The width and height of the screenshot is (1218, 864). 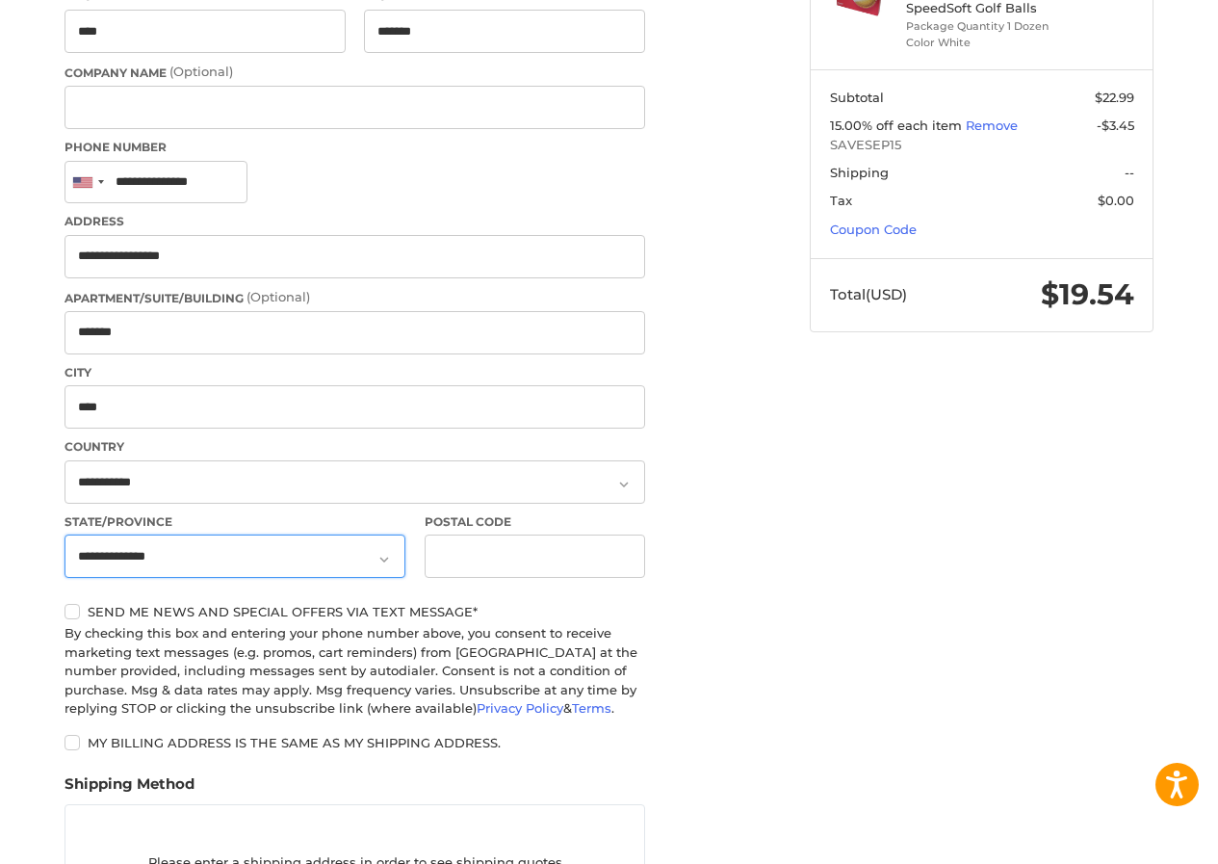 I want to click on li: Color White, so click(x=980, y=42).